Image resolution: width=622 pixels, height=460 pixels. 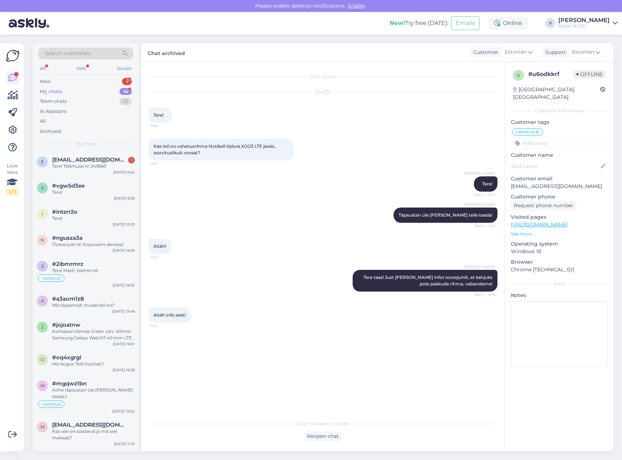 What do you see at coordinates (90, 425) in the screenshot?
I see `span: marguskaar@hotmail.com` at bounding box center [90, 425].